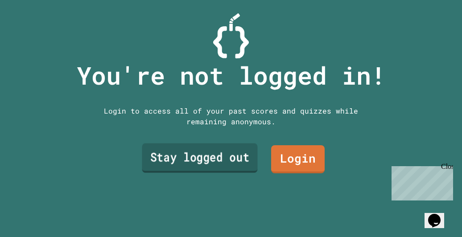 This screenshot has width=462, height=237. Describe the element at coordinates (199, 158) in the screenshot. I see `a: Stay logged out` at that location.